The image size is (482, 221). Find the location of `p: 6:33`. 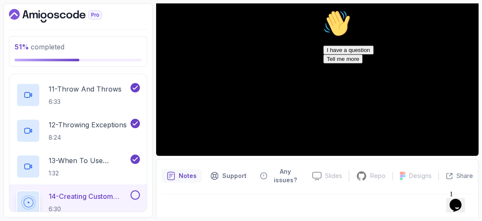

p: 6:33 is located at coordinates (85, 102).